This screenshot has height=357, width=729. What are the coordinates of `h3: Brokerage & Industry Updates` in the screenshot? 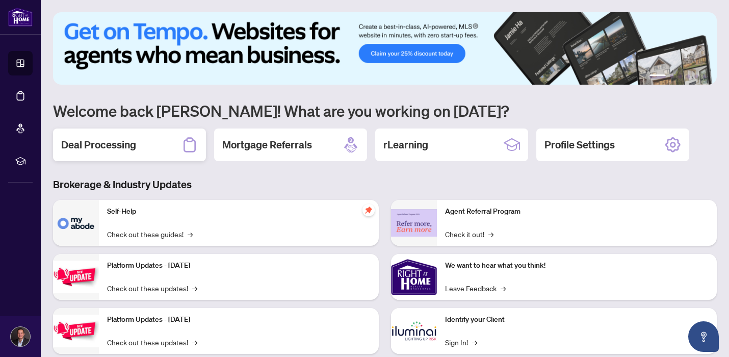 It's located at (385, 184).